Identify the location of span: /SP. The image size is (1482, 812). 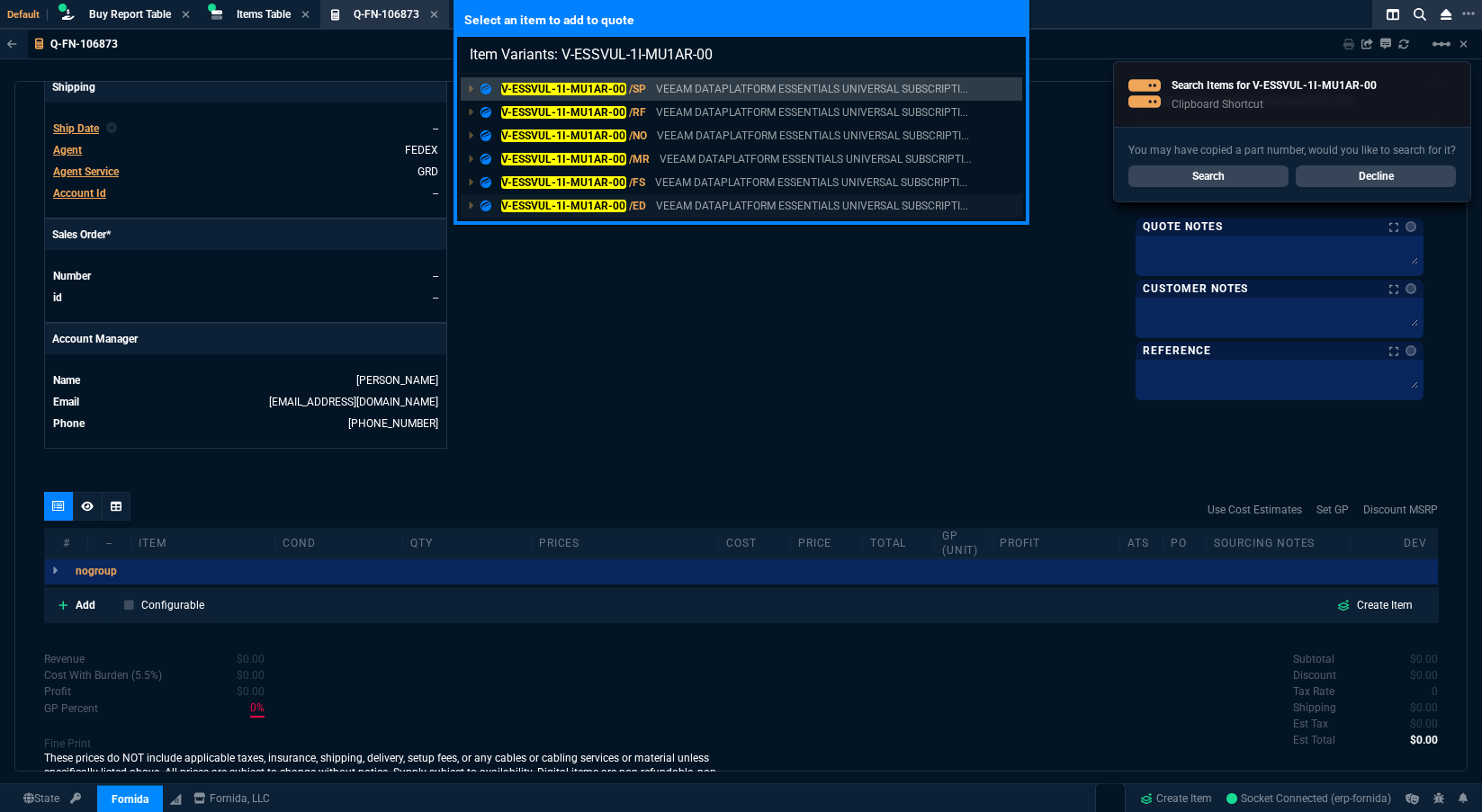
(637, 89).